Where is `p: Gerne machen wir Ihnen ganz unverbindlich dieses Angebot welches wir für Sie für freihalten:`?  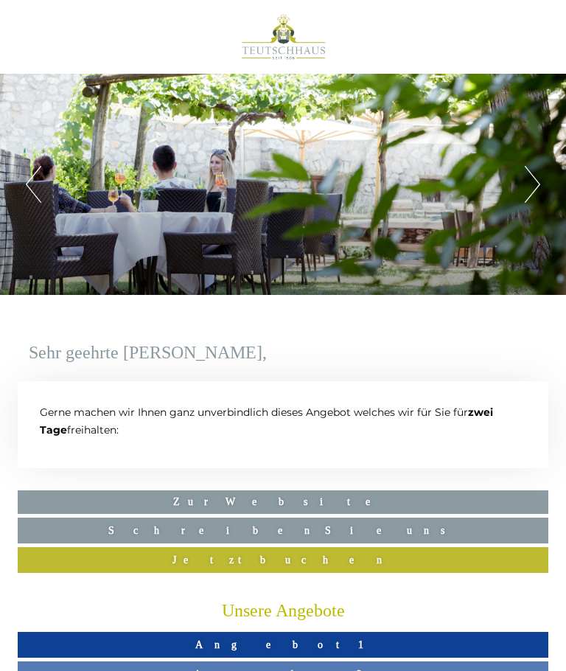 p: Gerne machen wir Ihnen ganz unverbindlich dieses Angebot welches wir für Sie für freihalten: is located at coordinates (283, 421).